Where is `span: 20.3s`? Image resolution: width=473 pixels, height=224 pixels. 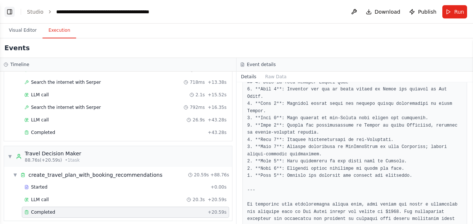 span: 20.3s is located at coordinates (198, 200).